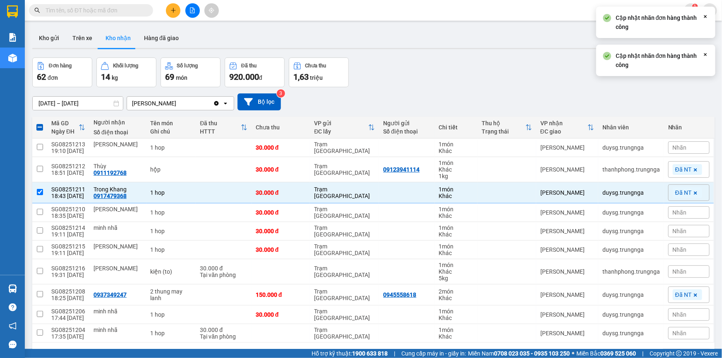  Describe the element at coordinates (225, 103) in the screenshot. I see `svg: open` at that location.